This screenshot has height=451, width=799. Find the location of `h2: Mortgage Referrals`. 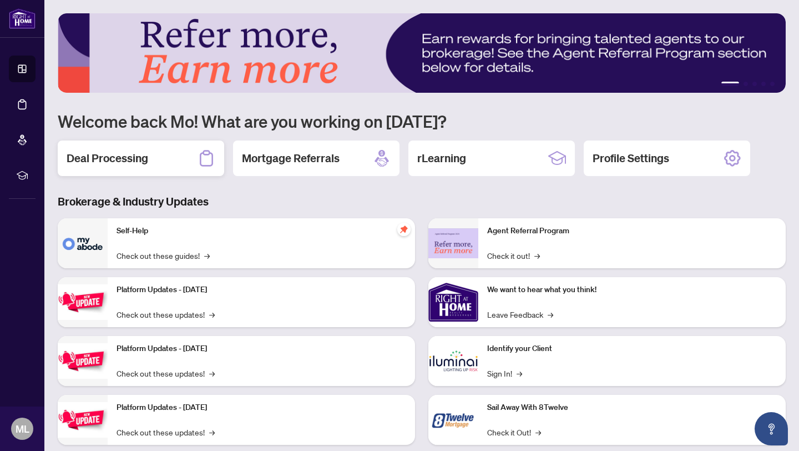

h2: Mortgage Referrals is located at coordinates (291, 158).